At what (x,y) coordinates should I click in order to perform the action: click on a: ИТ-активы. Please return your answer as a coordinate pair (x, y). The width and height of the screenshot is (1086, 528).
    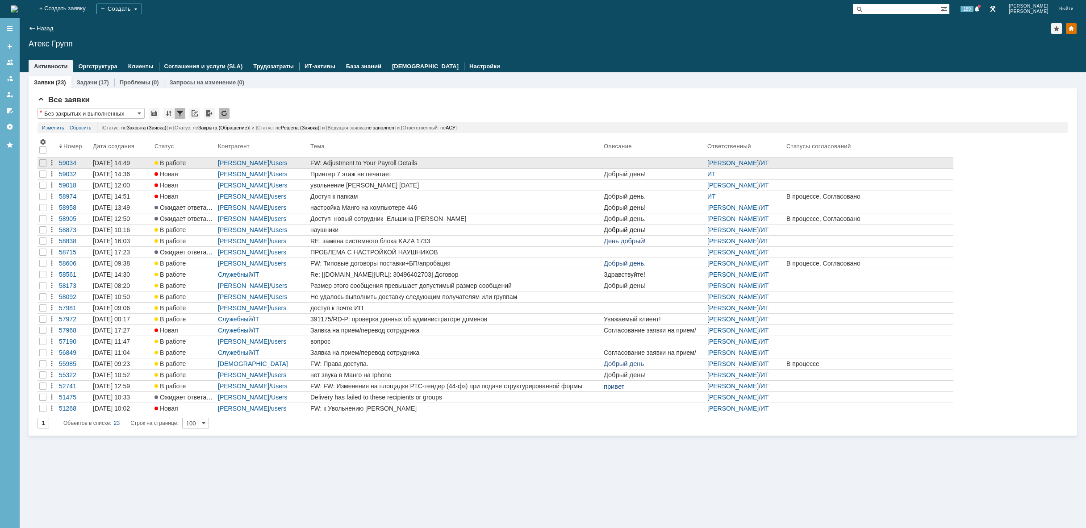
    Looking at the image, I should click on (320, 66).